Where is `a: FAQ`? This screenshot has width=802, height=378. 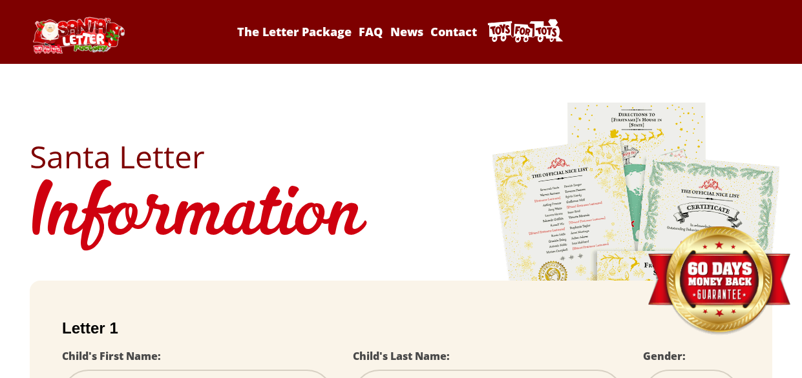 a: FAQ is located at coordinates (371, 32).